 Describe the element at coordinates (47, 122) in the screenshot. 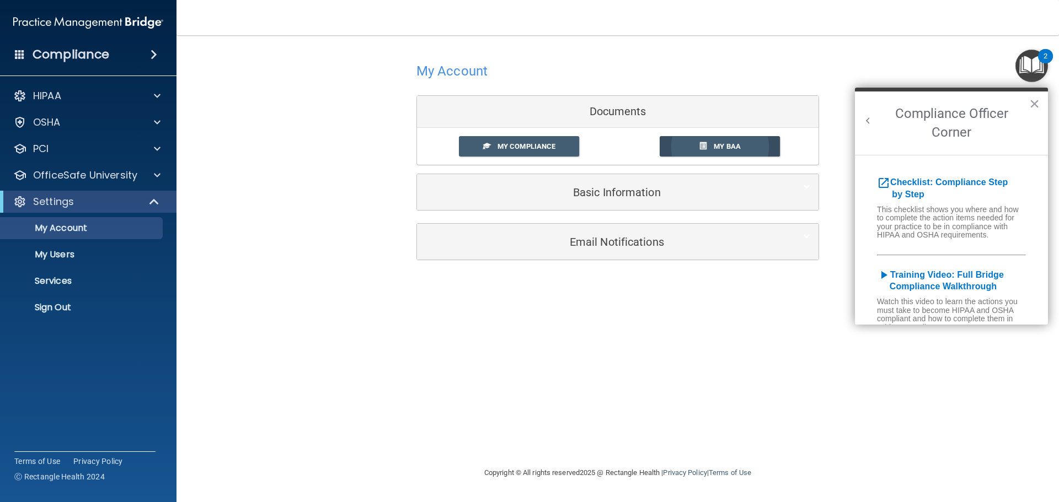

I see `p: OSHA` at that location.